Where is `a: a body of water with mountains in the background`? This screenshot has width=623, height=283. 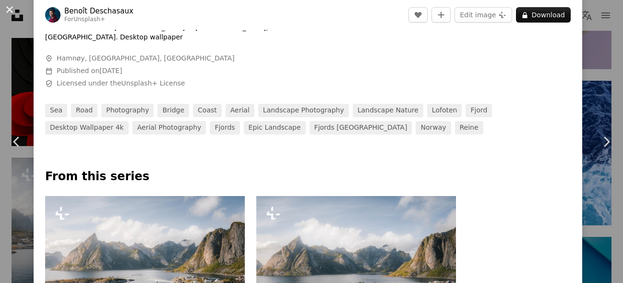
a: a body of water with mountains in the background is located at coordinates (145, 262).